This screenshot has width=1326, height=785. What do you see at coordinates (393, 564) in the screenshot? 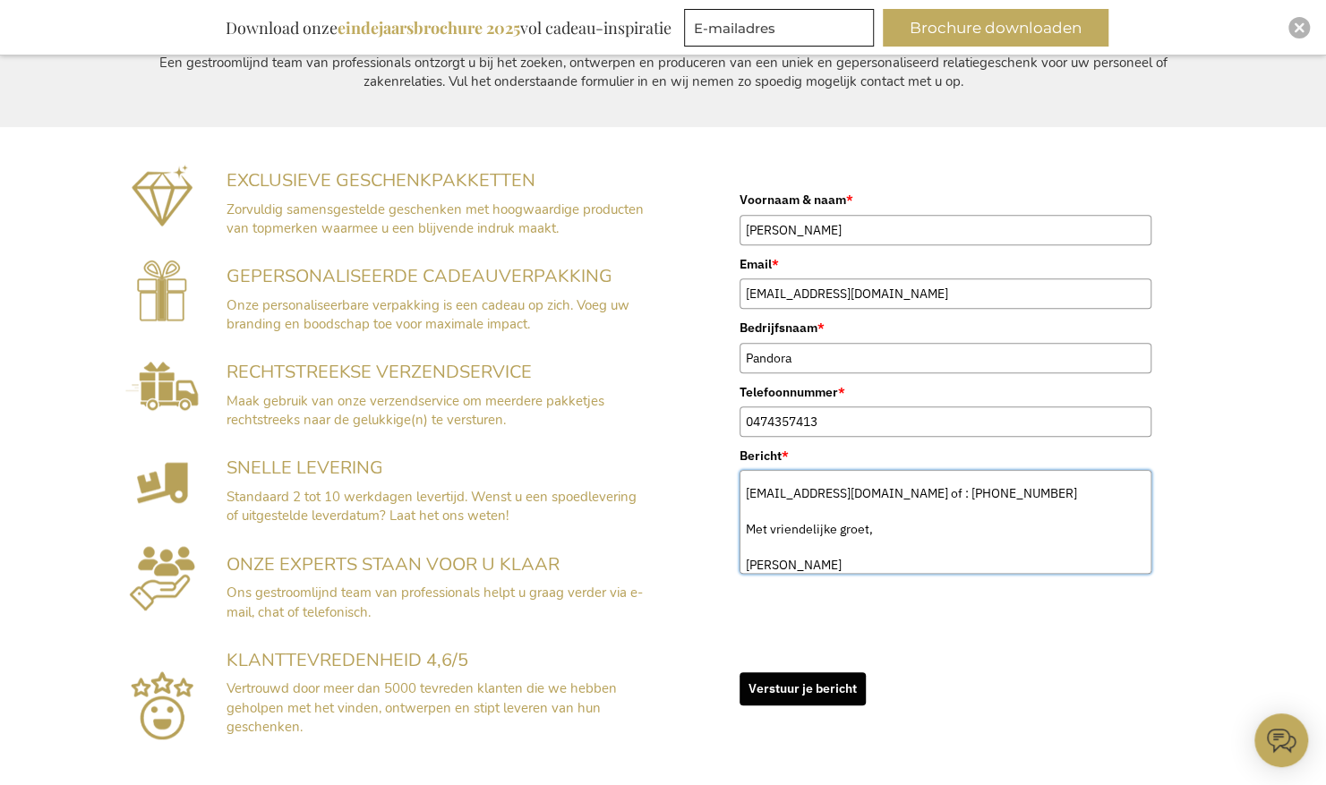
I see `span: ONZE EXPERTS STAAN VOOR U KLAAR` at bounding box center [393, 564].